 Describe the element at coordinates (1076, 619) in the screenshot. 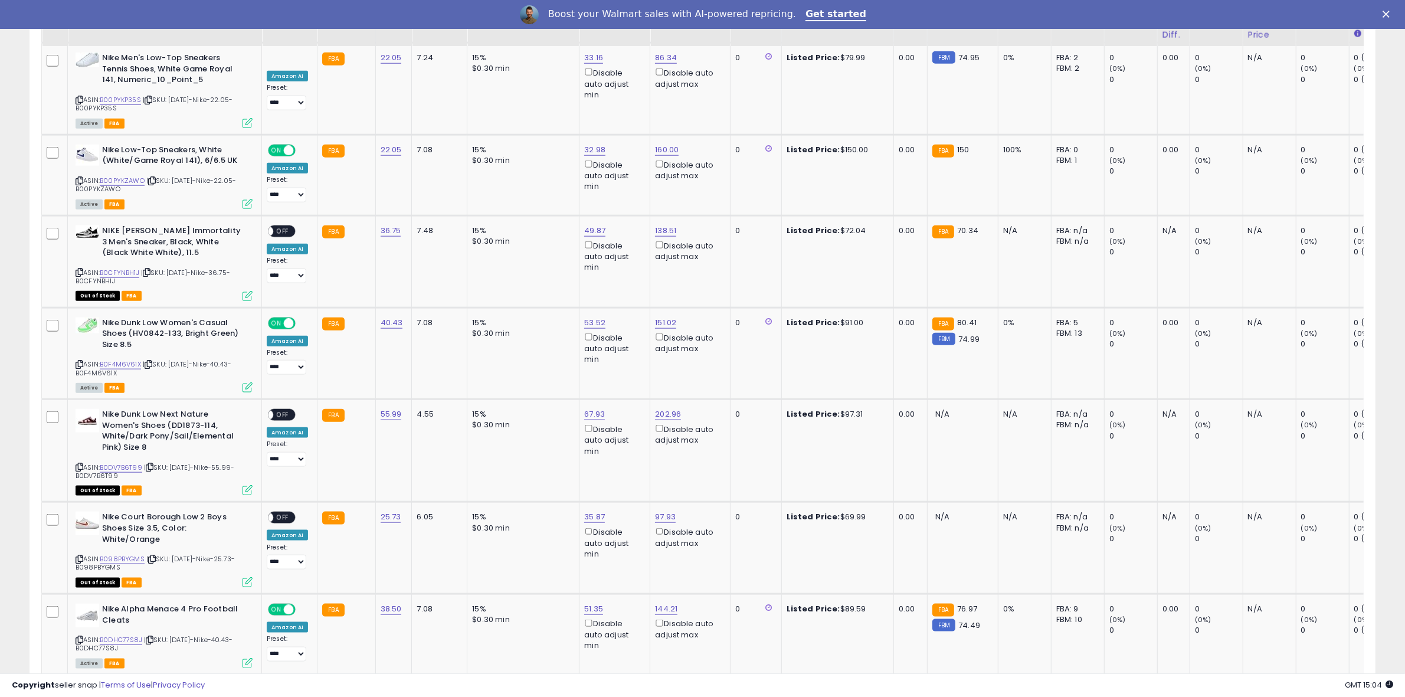

I see `div: FBM: 10` at that location.